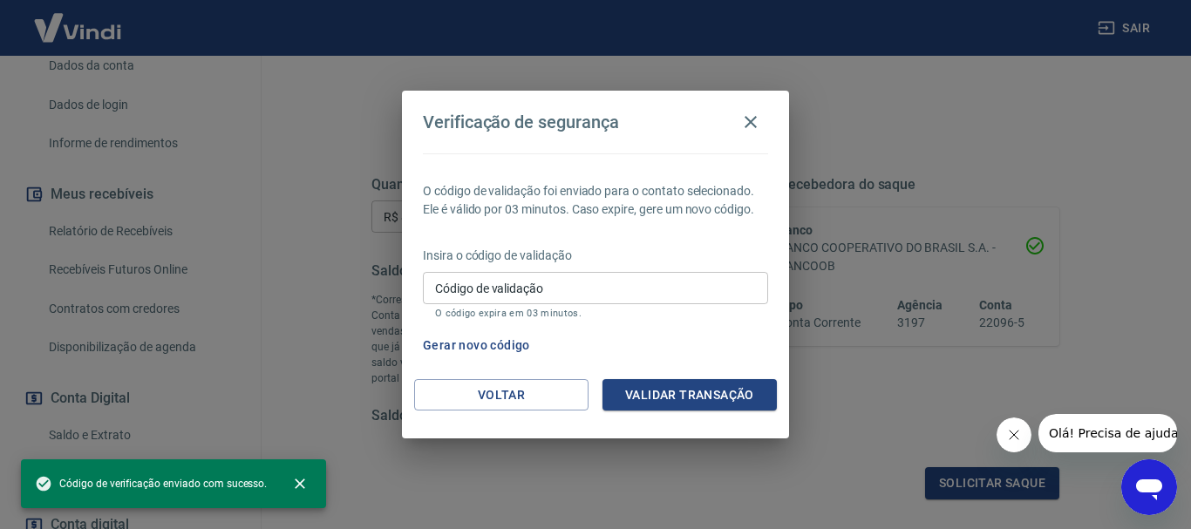 Image resolution: width=1191 pixels, height=529 pixels. I want to click on span: Olá! Precisa de ajuda?, so click(78, 19).